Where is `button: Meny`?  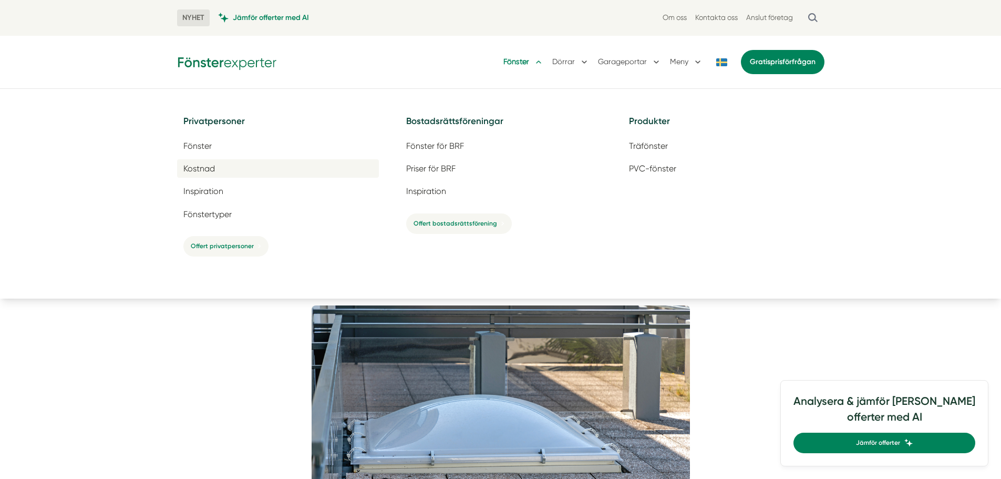
button: Meny is located at coordinates (687, 62).